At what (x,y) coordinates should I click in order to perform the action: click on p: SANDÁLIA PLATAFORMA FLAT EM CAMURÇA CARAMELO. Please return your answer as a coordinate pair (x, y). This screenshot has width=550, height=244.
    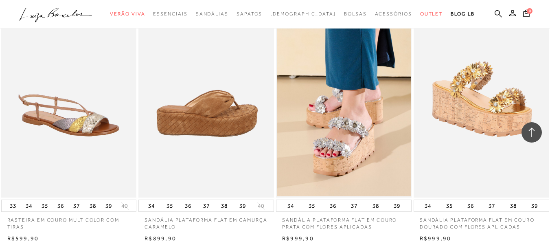
    Looking at the image, I should click on (206, 221).